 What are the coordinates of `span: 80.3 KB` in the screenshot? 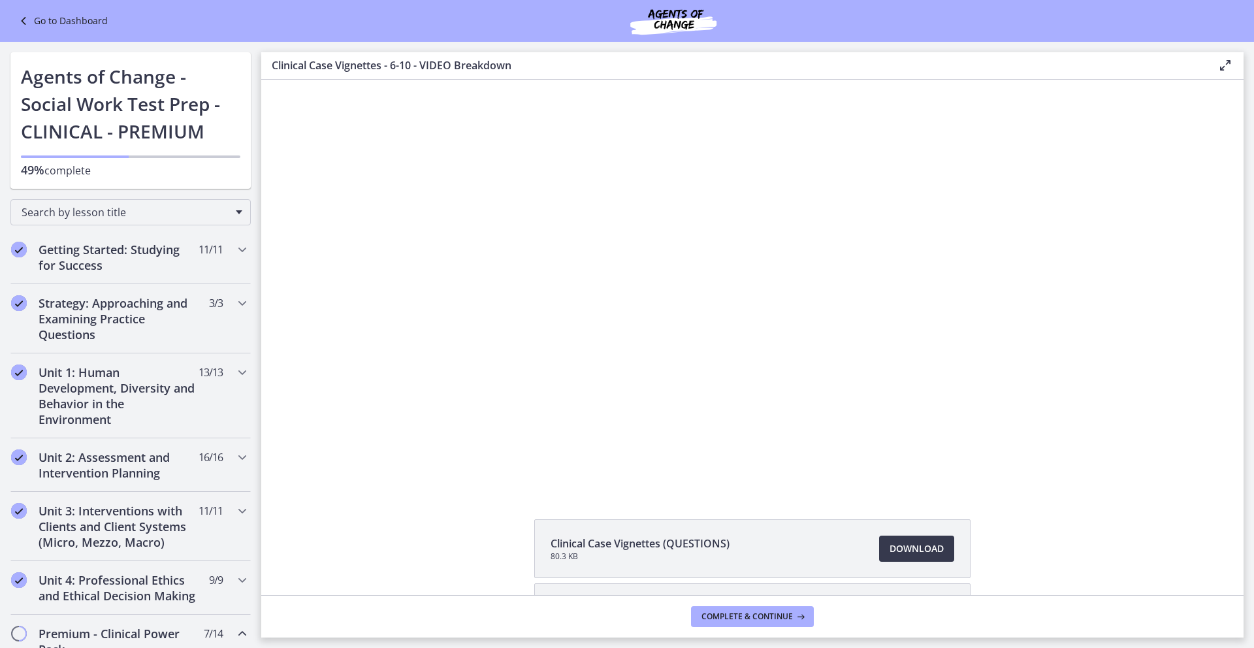 It's located at (640, 557).